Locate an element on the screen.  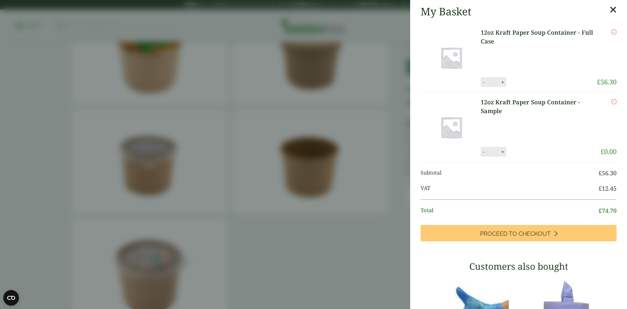
a: Proceed to Checkout is located at coordinates (519, 233).